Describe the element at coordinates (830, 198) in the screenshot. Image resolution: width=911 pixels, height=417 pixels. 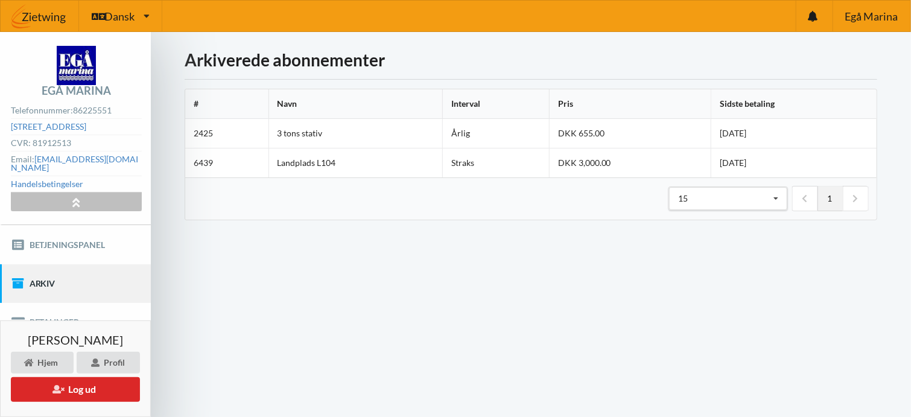
I see `a: 1` at that location.